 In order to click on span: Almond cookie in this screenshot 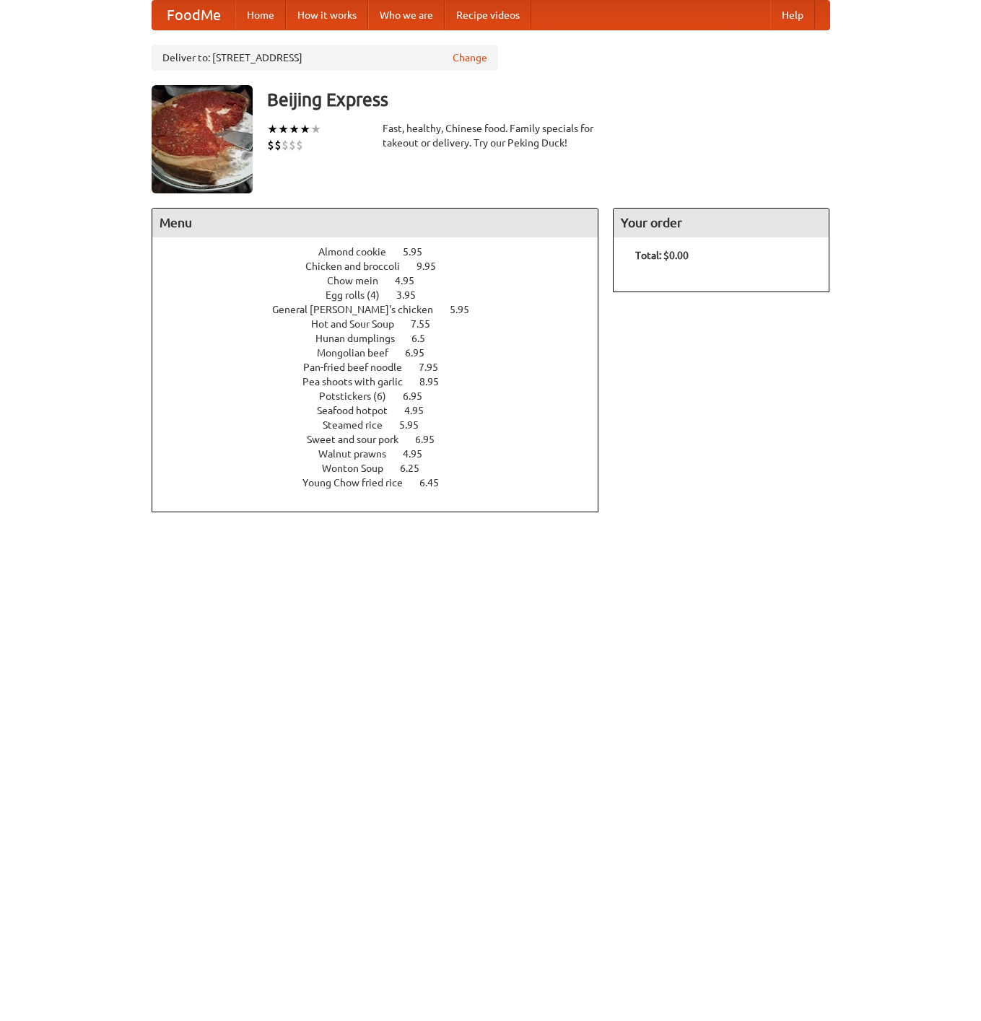, I will do `click(359, 252)`.